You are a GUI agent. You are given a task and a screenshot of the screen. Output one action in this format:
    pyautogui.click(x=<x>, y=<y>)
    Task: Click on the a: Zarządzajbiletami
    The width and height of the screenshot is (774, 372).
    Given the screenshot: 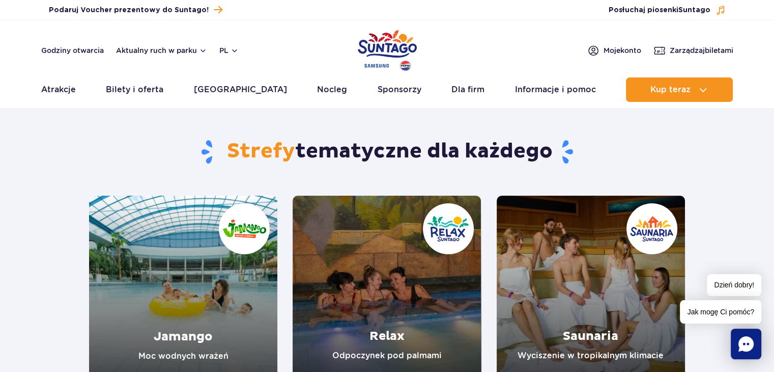 What is the action you would take?
    pyautogui.click(x=693, y=50)
    